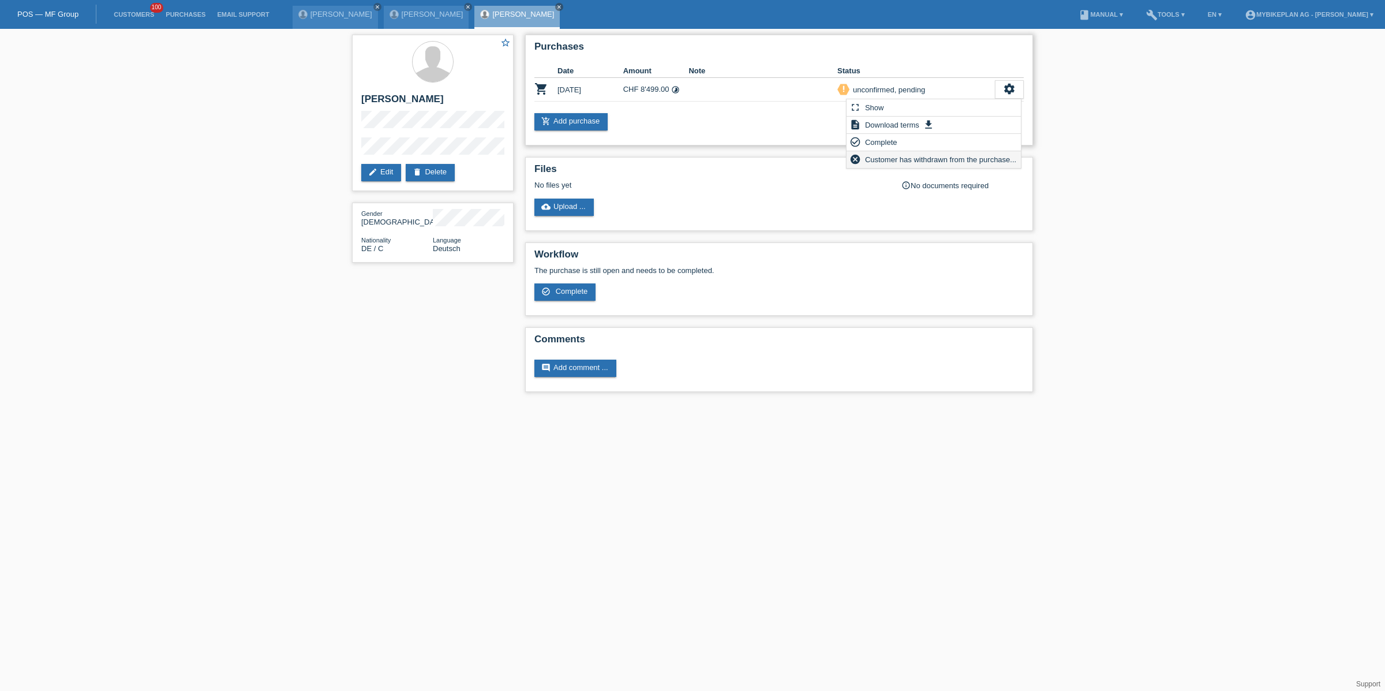 The height and width of the screenshot is (691, 1385). I want to click on a: buildTools ▾, so click(1165, 14).